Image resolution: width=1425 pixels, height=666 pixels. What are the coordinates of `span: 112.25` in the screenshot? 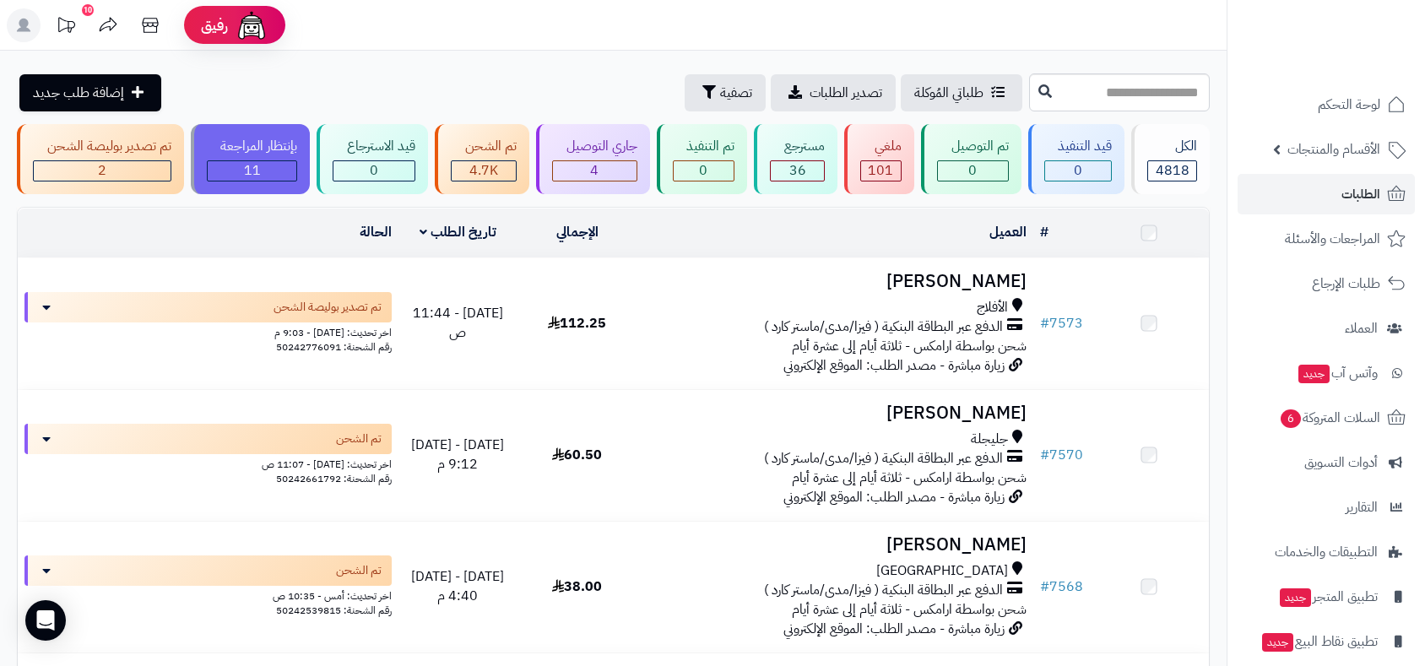 It's located at (577, 323).